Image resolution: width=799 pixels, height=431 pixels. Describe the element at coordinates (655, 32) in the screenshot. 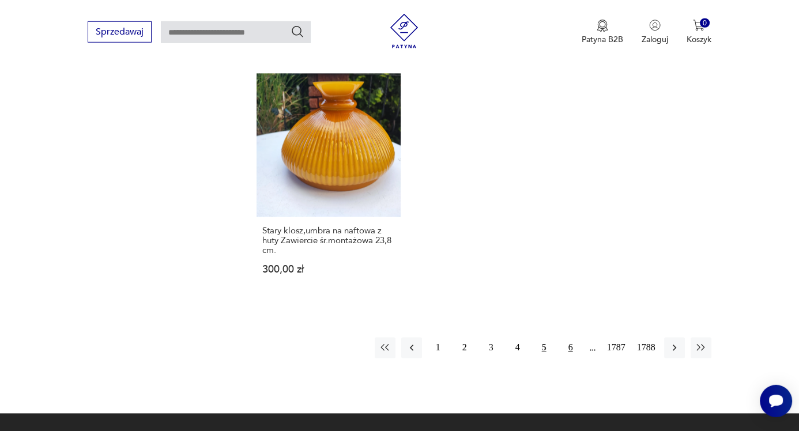

I see `button: Zaloguj` at that location.